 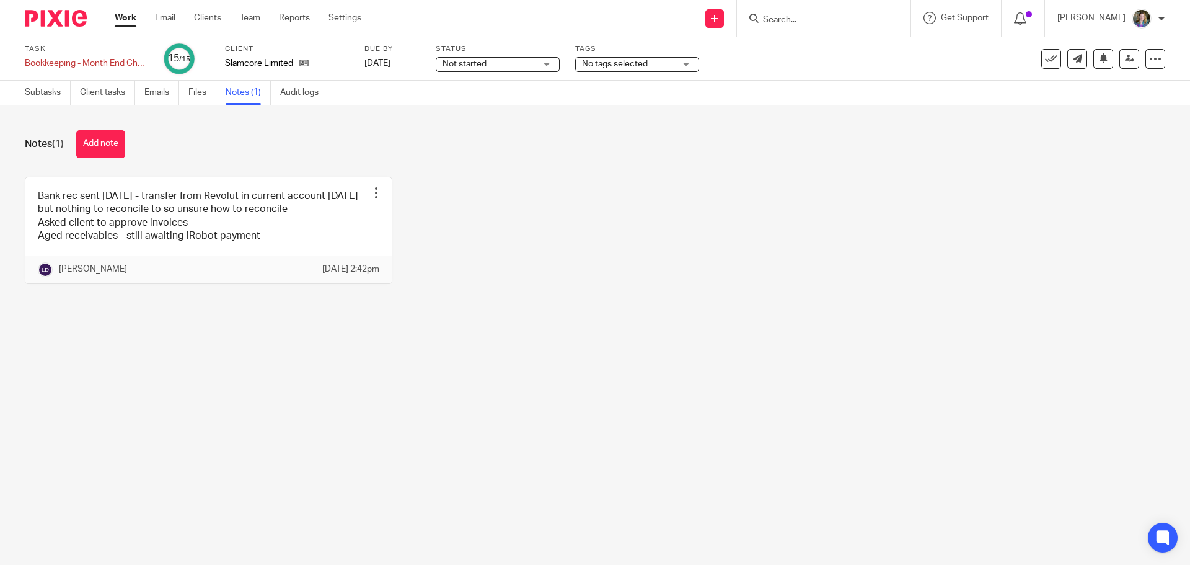 What do you see at coordinates (250, 18) in the screenshot?
I see `a: Team` at bounding box center [250, 18].